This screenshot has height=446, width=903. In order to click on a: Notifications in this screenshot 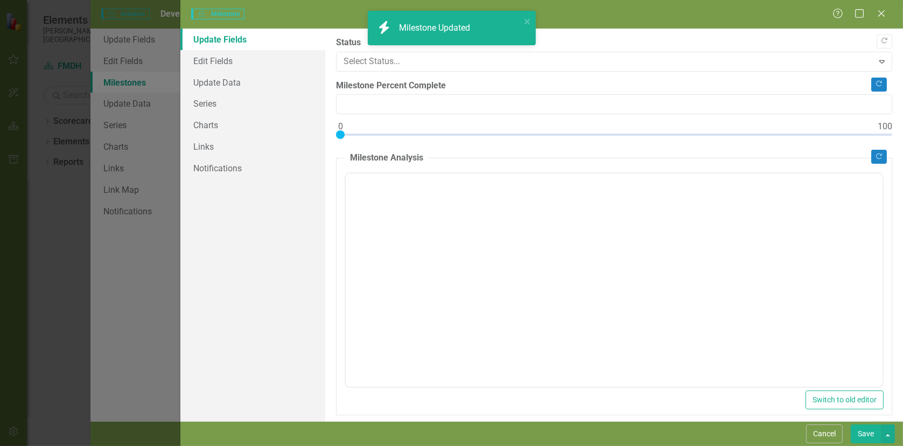, I will do `click(253, 168)`.